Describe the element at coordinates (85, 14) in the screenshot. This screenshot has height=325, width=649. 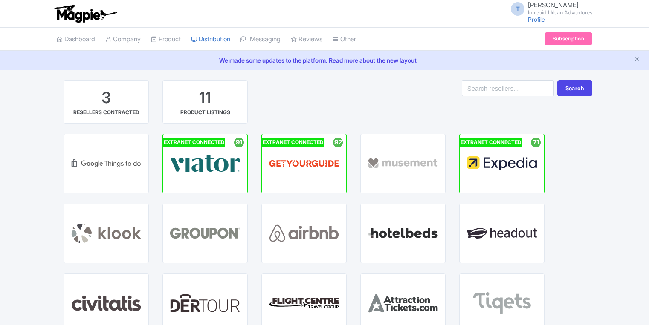
I see `img: logo-ab69f6fb50320c5b225c76a69d11143b.png` at that location.